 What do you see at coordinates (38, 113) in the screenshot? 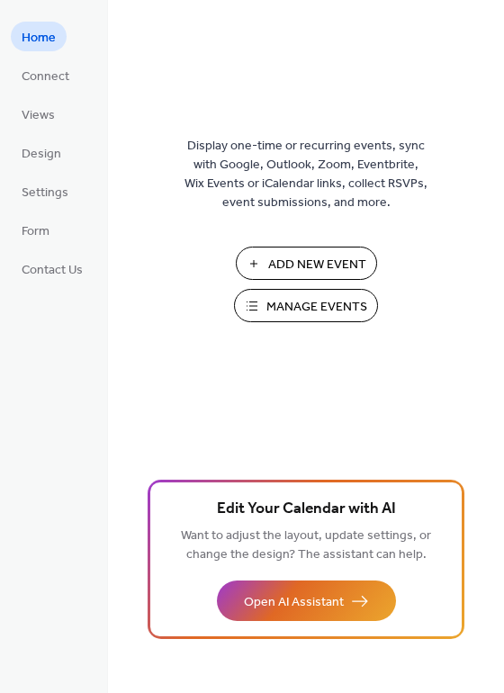
I see `a: Views` at bounding box center [38, 113].